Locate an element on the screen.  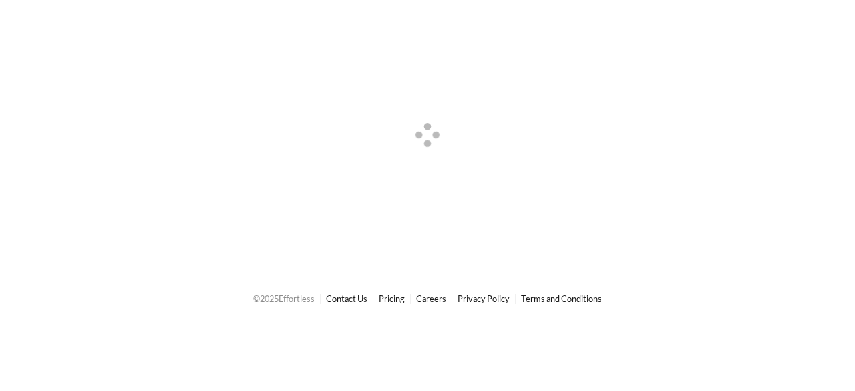
a: Privacy Policy is located at coordinates (484, 299).